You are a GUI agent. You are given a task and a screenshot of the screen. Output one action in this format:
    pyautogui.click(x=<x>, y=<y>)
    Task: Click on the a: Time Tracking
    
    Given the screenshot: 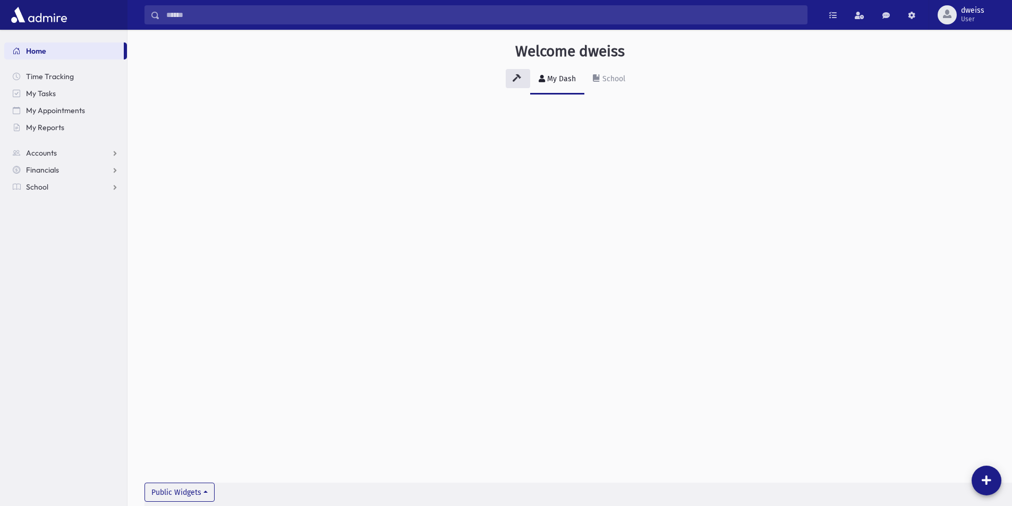 What is the action you would take?
    pyautogui.click(x=65, y=77)
    